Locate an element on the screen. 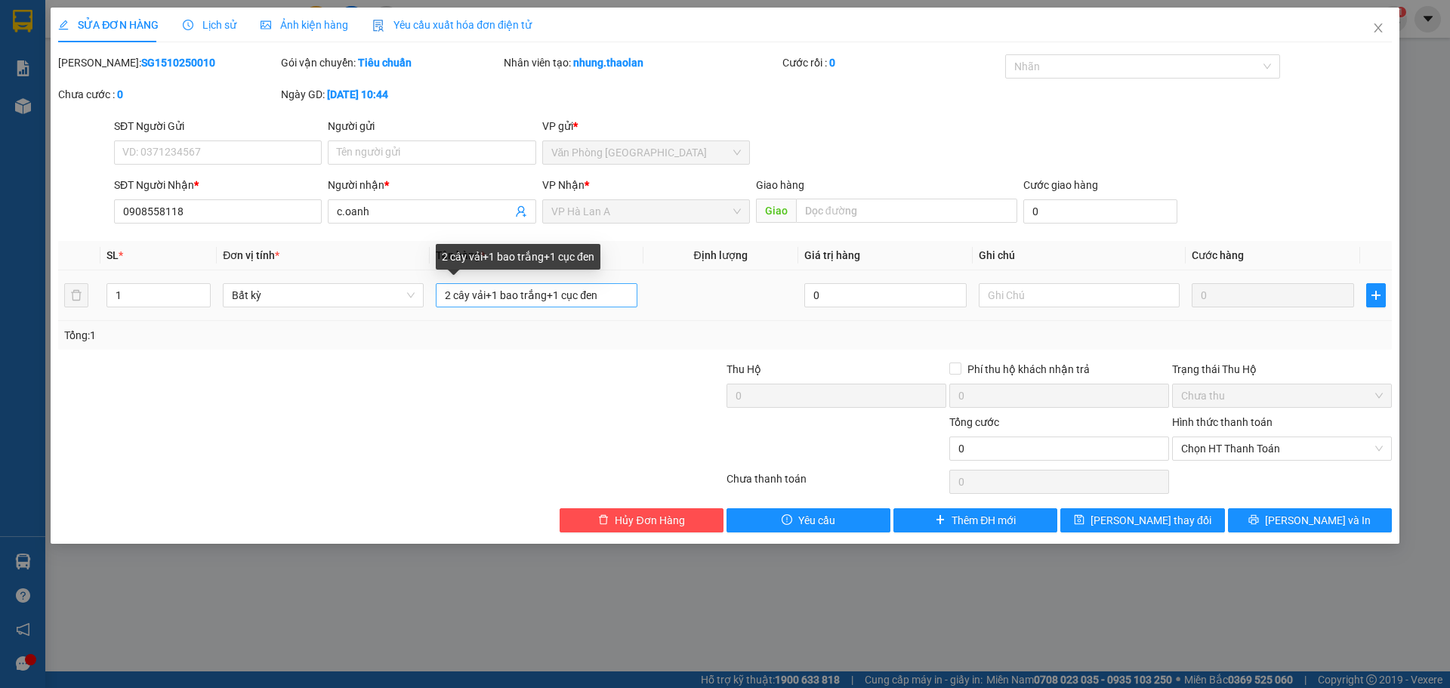 Image resolution: width=1450 pixels, height=688 pixels. div: Người nhận is located at coordinates (431, 185).